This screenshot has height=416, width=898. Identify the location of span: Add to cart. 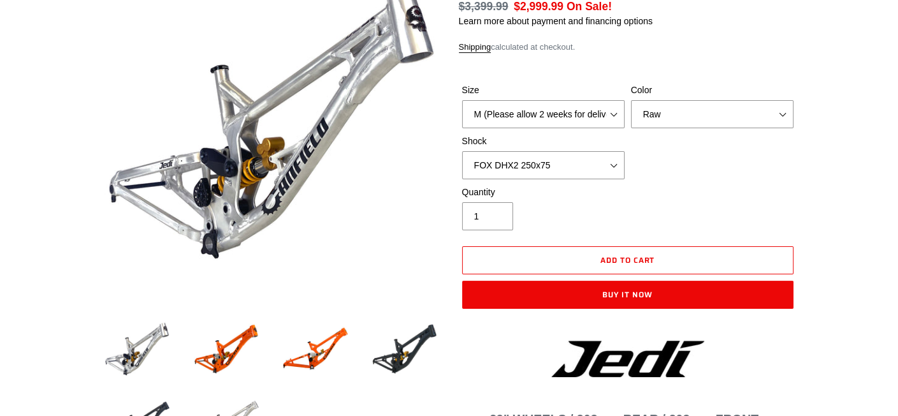
(628, 259).